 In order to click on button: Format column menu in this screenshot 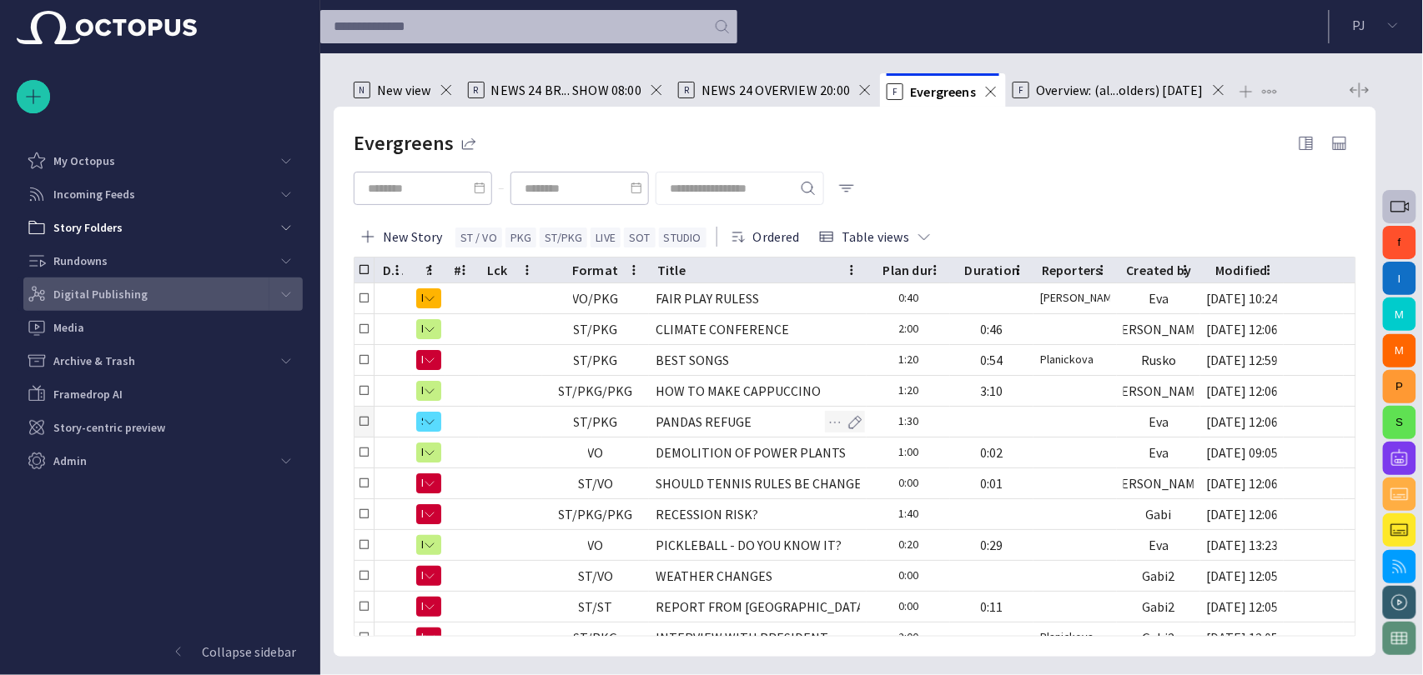, I will do `click(634, 270)`.